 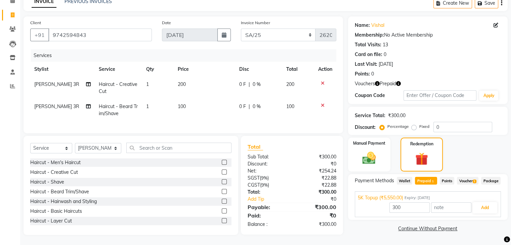 What do you see at coordinates (118, 110) in the screenshot?
I see `span: Haircut - Beard Trim/Shave` at bounding box center [118, 110].